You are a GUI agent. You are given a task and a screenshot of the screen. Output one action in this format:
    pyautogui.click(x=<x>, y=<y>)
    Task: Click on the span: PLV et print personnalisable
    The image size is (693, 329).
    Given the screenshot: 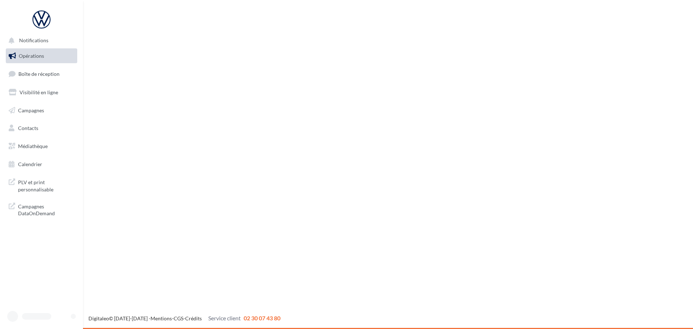 What is the action you would take?
    pyautogui.click(x=46, y=185)
    